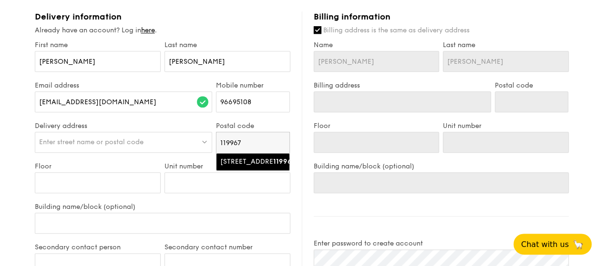  What do you see at coordinates (402, 85) in the screenshot?
I see `label: Billing address` at bounding box center [402, 85].